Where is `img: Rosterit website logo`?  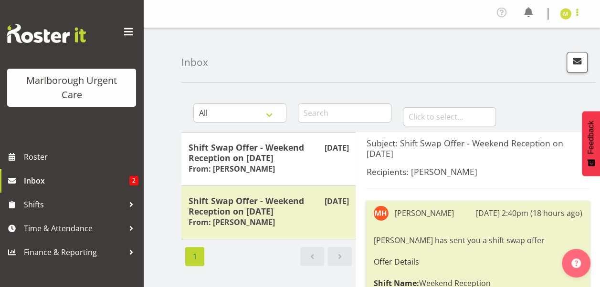 img: Rosterit website logo is located at coordinates (46, 33).